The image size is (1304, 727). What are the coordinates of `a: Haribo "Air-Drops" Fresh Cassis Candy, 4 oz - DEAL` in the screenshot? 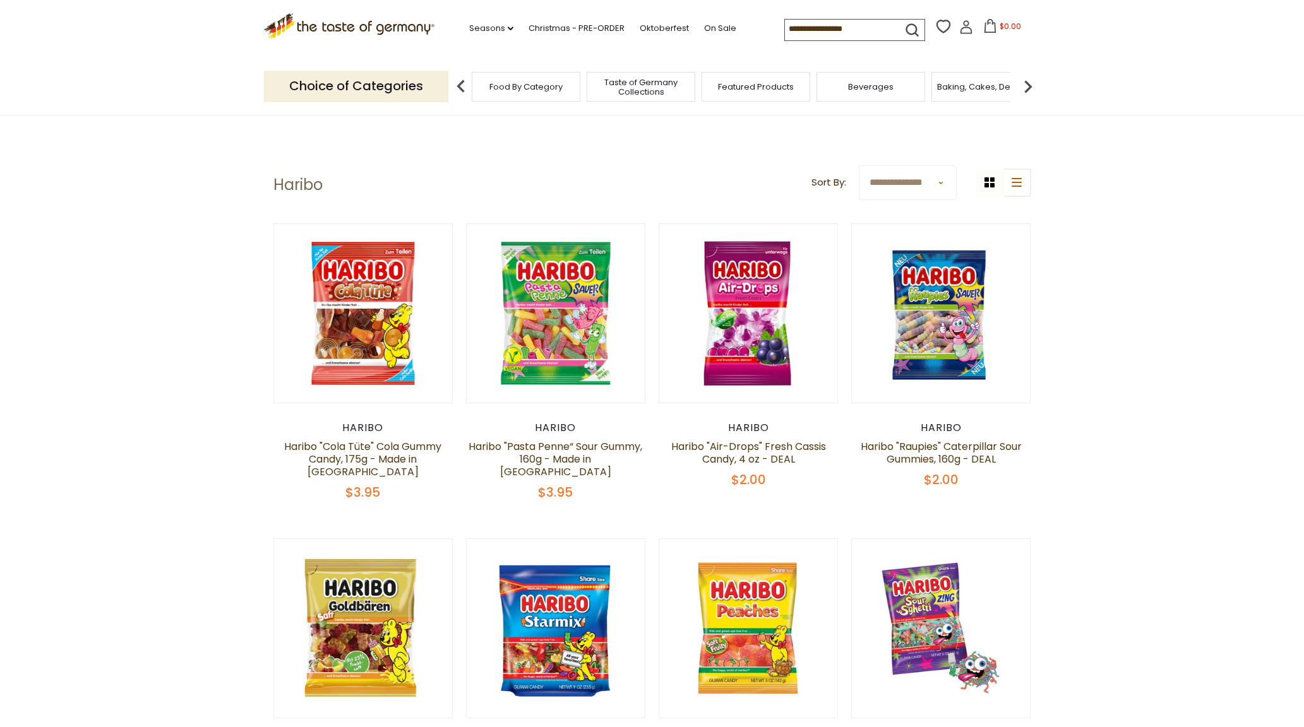 It's located at (748, 453).